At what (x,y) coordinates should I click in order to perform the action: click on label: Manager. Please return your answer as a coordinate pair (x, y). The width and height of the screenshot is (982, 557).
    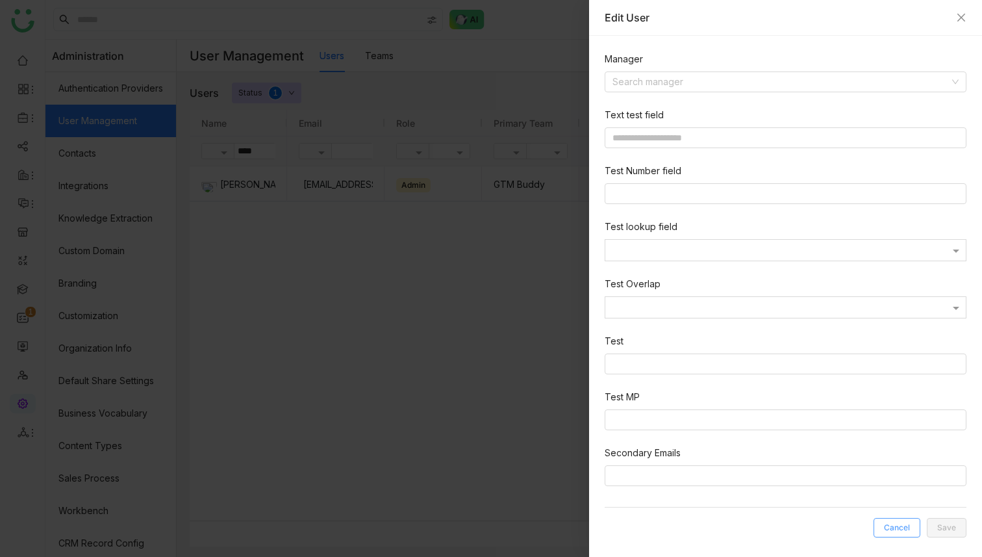
    Looking at the image, I should click on (624, 59).